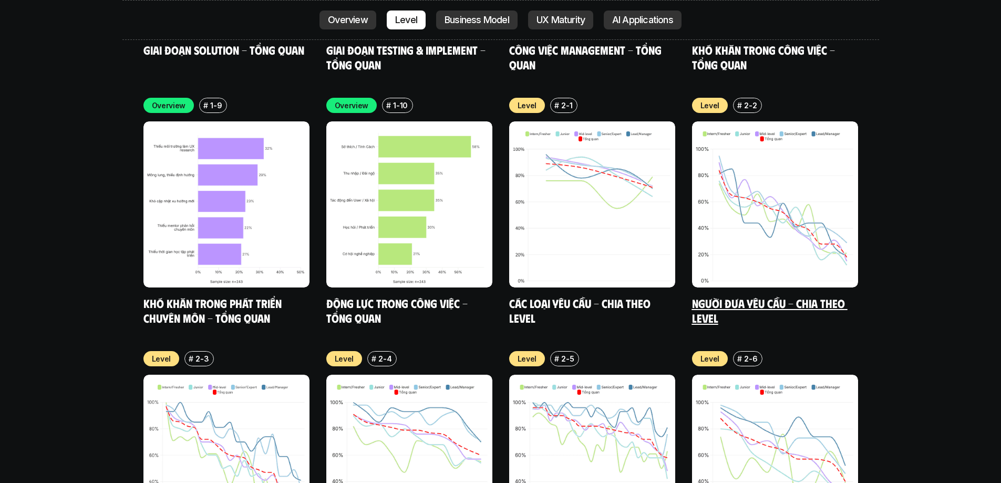 The image size is (1001, 483). What do you see at coordinates (385, 358) in the screenshot?
I see `p: 2-4` at bounding box center [385, 358].